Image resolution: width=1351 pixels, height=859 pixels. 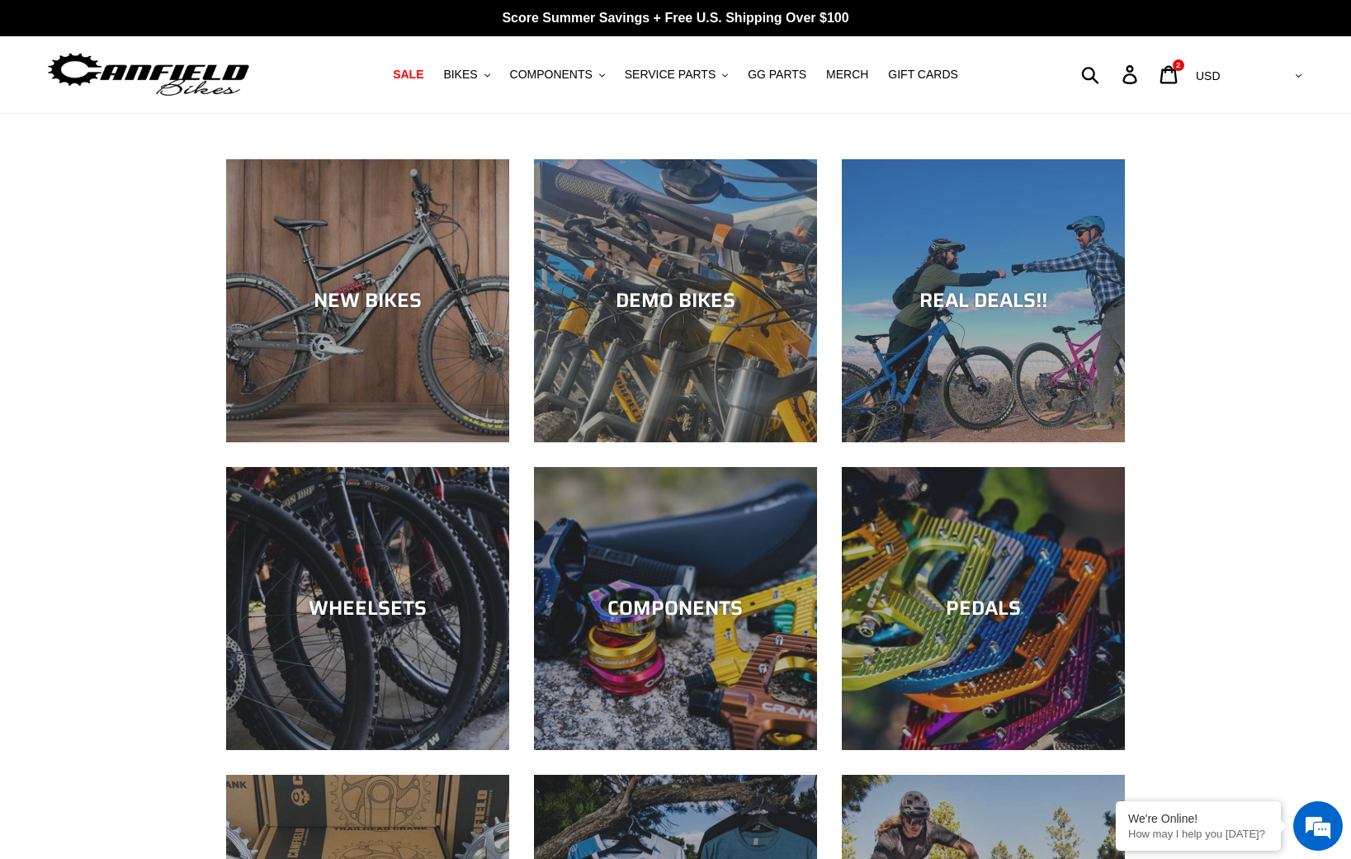 What do you see at coordinates (367, 300) in the screenshot?
I see `a: NEW BIKES` at bounding box center [367, 300].